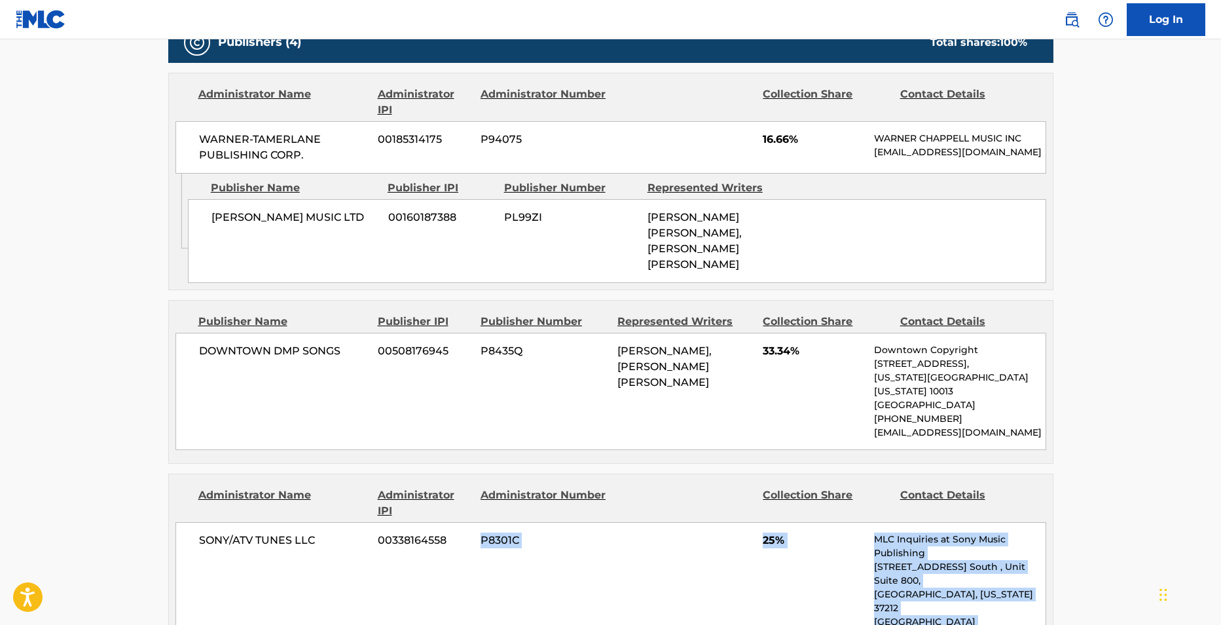 This screenshot has width=1221, height=625. Describe the element at coordinates (813, 139) in the screenshot. I see `span: 16.66%` at that location.